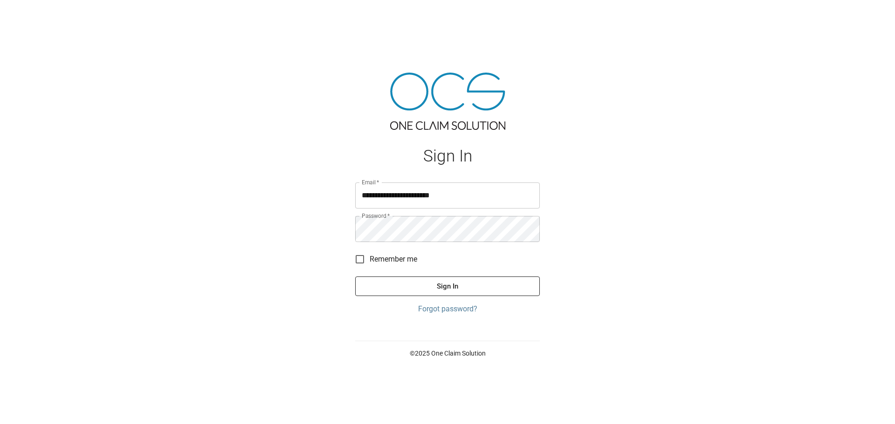 This screenshot has height=424, width=895. I want to click on button: Sign In, so click(447, 287).